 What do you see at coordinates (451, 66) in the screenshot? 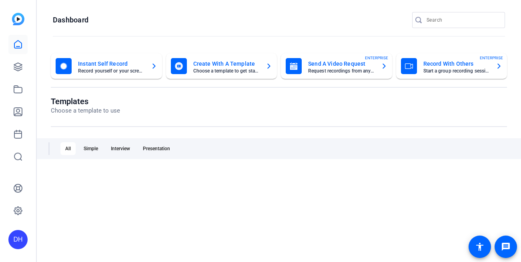
I see `button: Record With OthersStart a group recording sessionENTERPRISE` at bounding box center [451, 66].